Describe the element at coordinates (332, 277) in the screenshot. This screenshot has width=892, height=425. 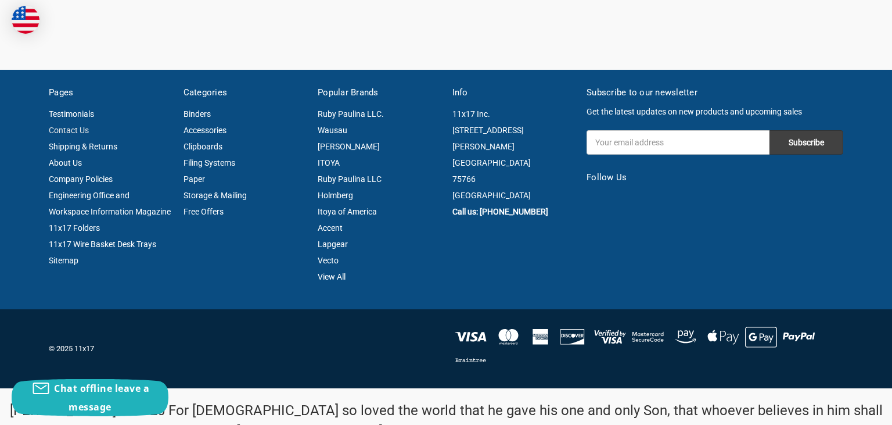
I see `a: View All` at that location.